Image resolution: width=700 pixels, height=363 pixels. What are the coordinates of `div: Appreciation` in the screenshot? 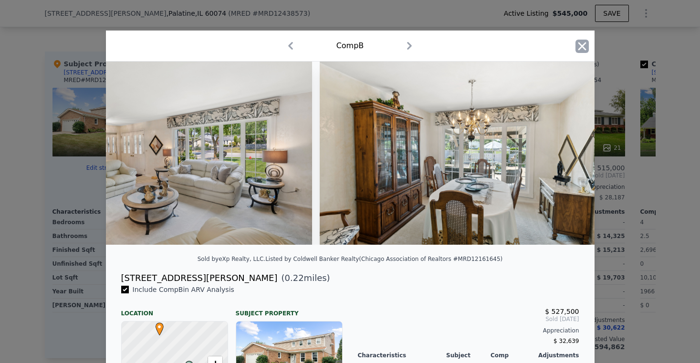 It's located at (468, 331).